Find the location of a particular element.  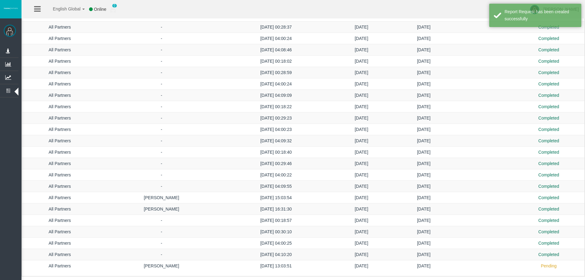

span: English Global is located at coordinates (63, 9).